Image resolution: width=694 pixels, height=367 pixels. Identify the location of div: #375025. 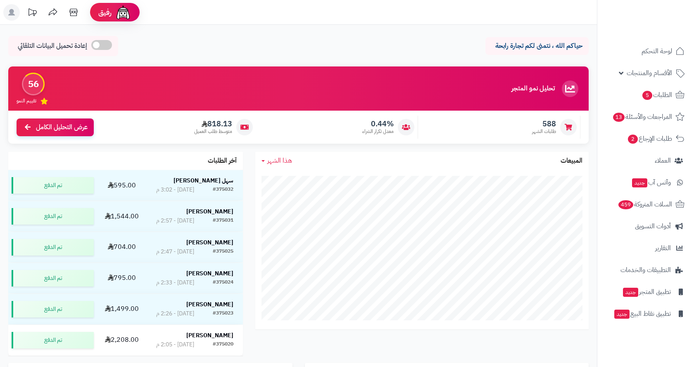
(223, 252).